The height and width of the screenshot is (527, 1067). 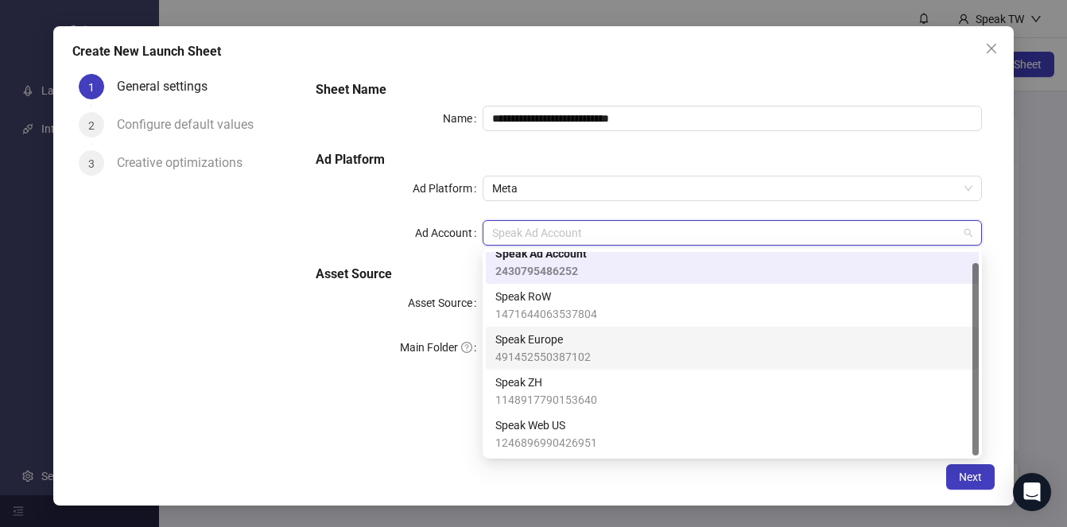 What do you see at coordinates (448, 233) in the screenshot?
I see `label: Ad Account` at bounding box center [448, 233].